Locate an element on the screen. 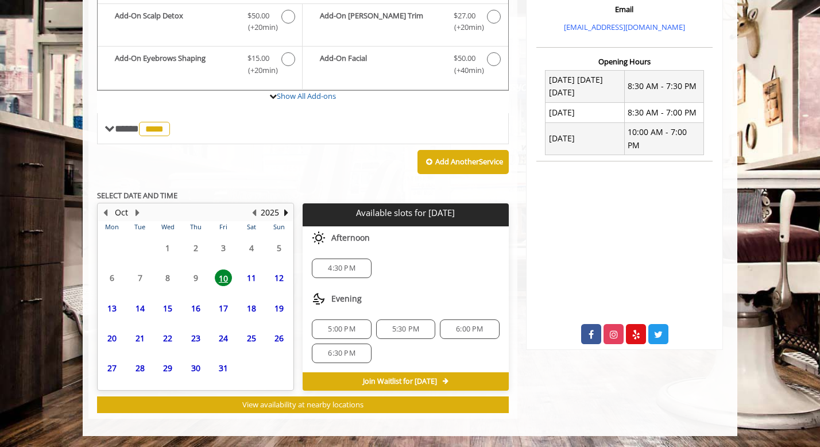 The height and width of the screenshot is (447, 820). span: 6:30 PM is located at coordinates (341, 353).